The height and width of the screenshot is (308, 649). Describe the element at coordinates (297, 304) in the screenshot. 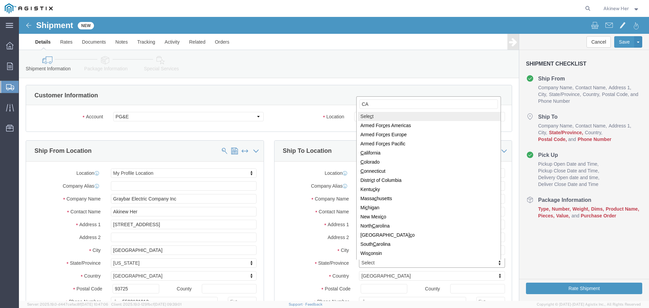

I see `a: Support` at that location.